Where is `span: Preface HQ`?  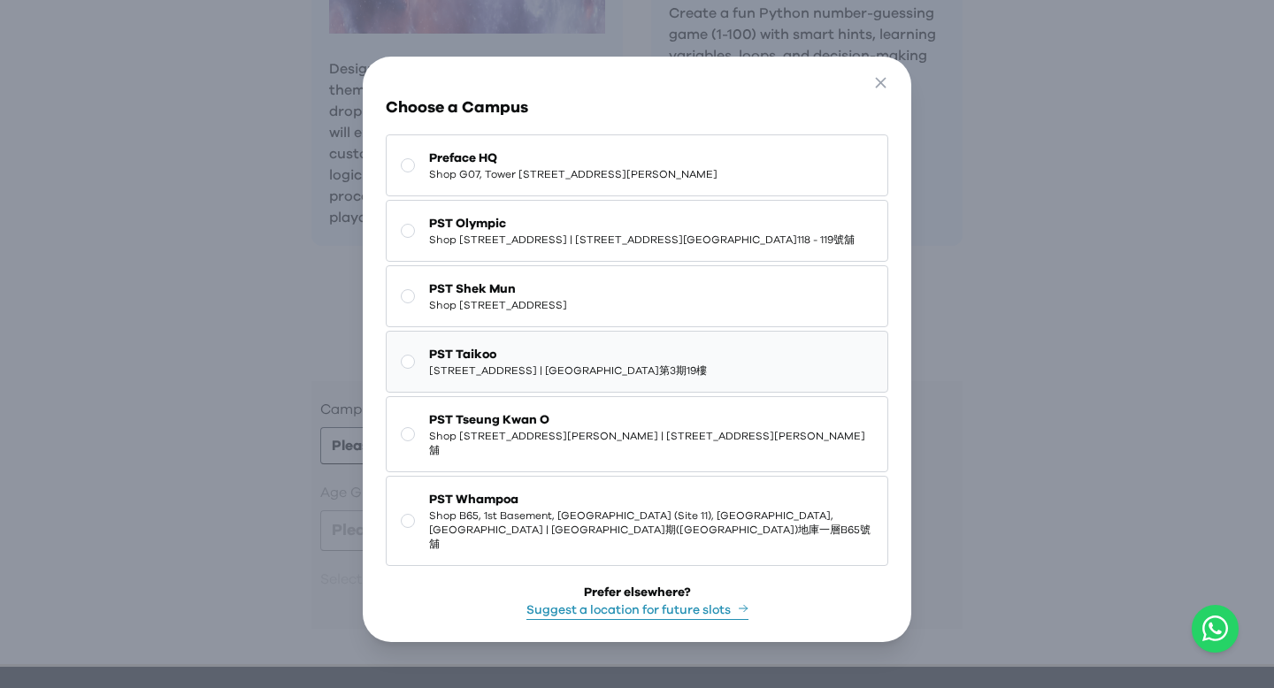 span: Preface HQ is located at coordinates (573, 158).